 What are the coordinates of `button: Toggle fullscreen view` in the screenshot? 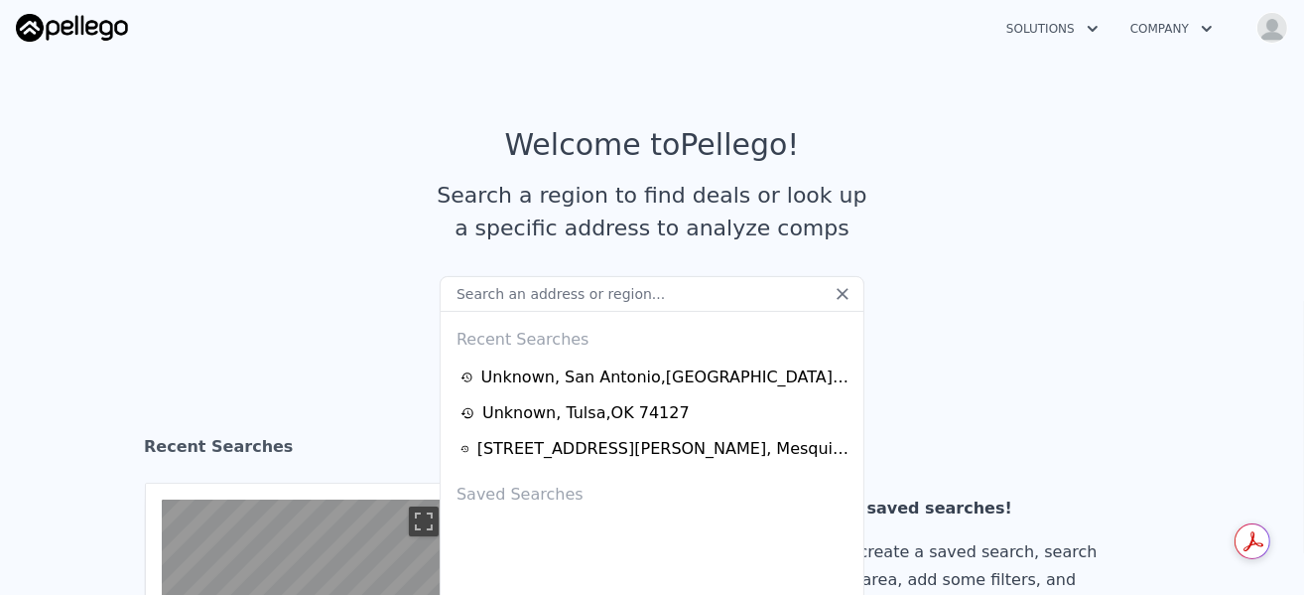 It's located at (424, 521).